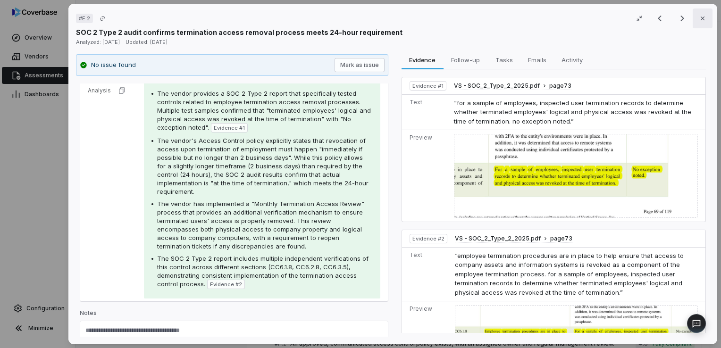  What do you see at coordinates (503, 60) in the screenshot?
I see `span: Tasks` at bounding box center [503, 60].